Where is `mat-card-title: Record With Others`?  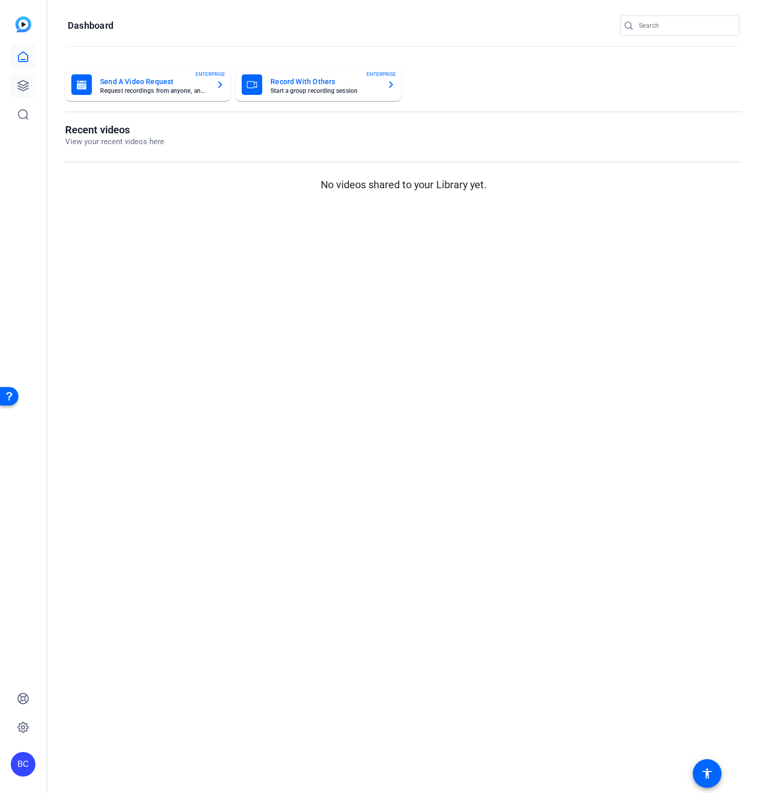 mat-card-title: Record With Others is located at coordinates (324, 82).